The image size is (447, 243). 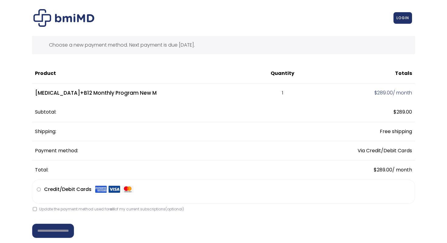 I want to click on div: Checkout, so click(x=64, y=18).